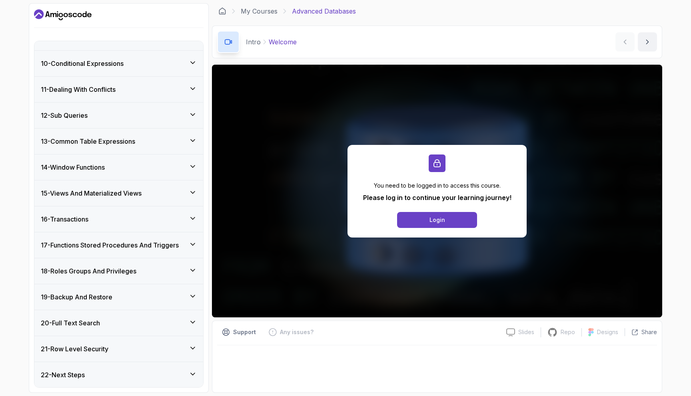 The width and height of the screenshot is (691, 396). What do you see at coordinates (88, 271) in the screenshot?
I see `h3: 18 - Roles Groups And Privileges` at bounding box center [88, 271].